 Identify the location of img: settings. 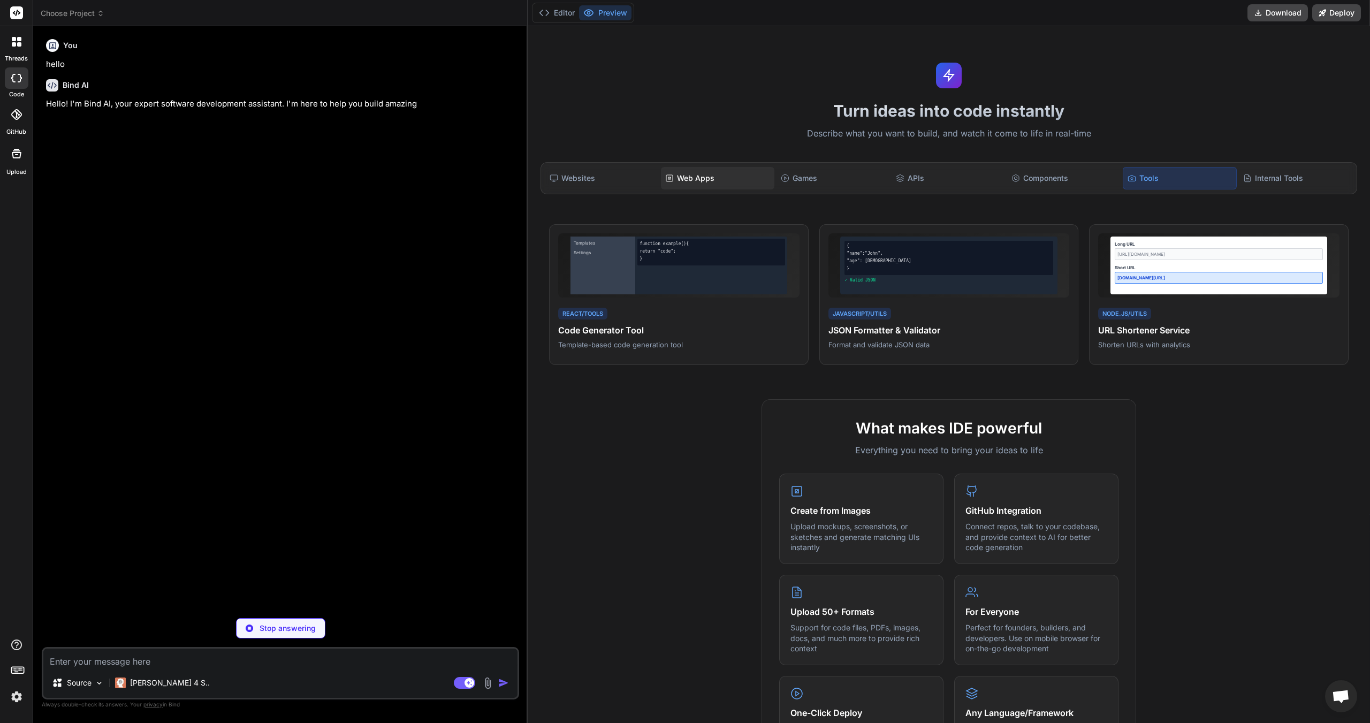
(17, 697).